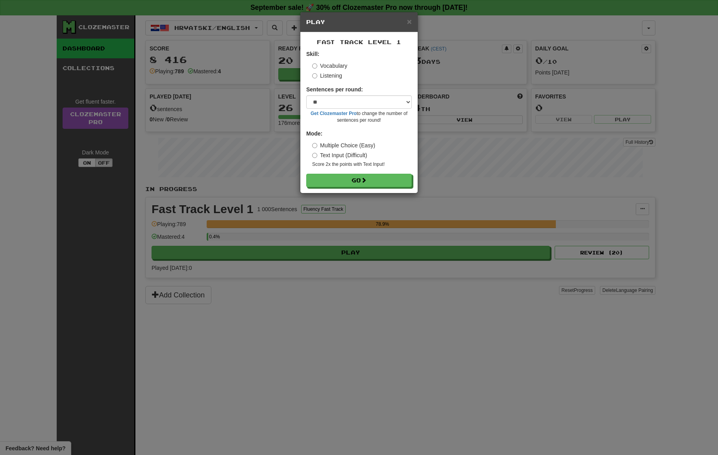  I want to click on small: Score 2x the points with Text Input !, so click(362, 164).